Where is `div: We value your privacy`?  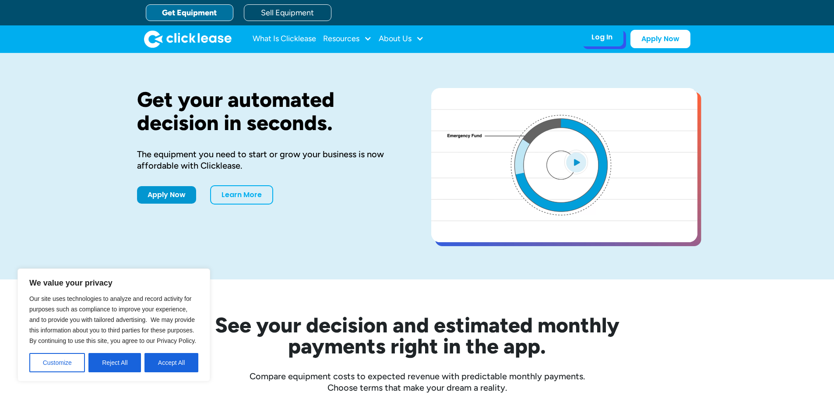
div: We value your privacy is located at coordinates (114, 325).